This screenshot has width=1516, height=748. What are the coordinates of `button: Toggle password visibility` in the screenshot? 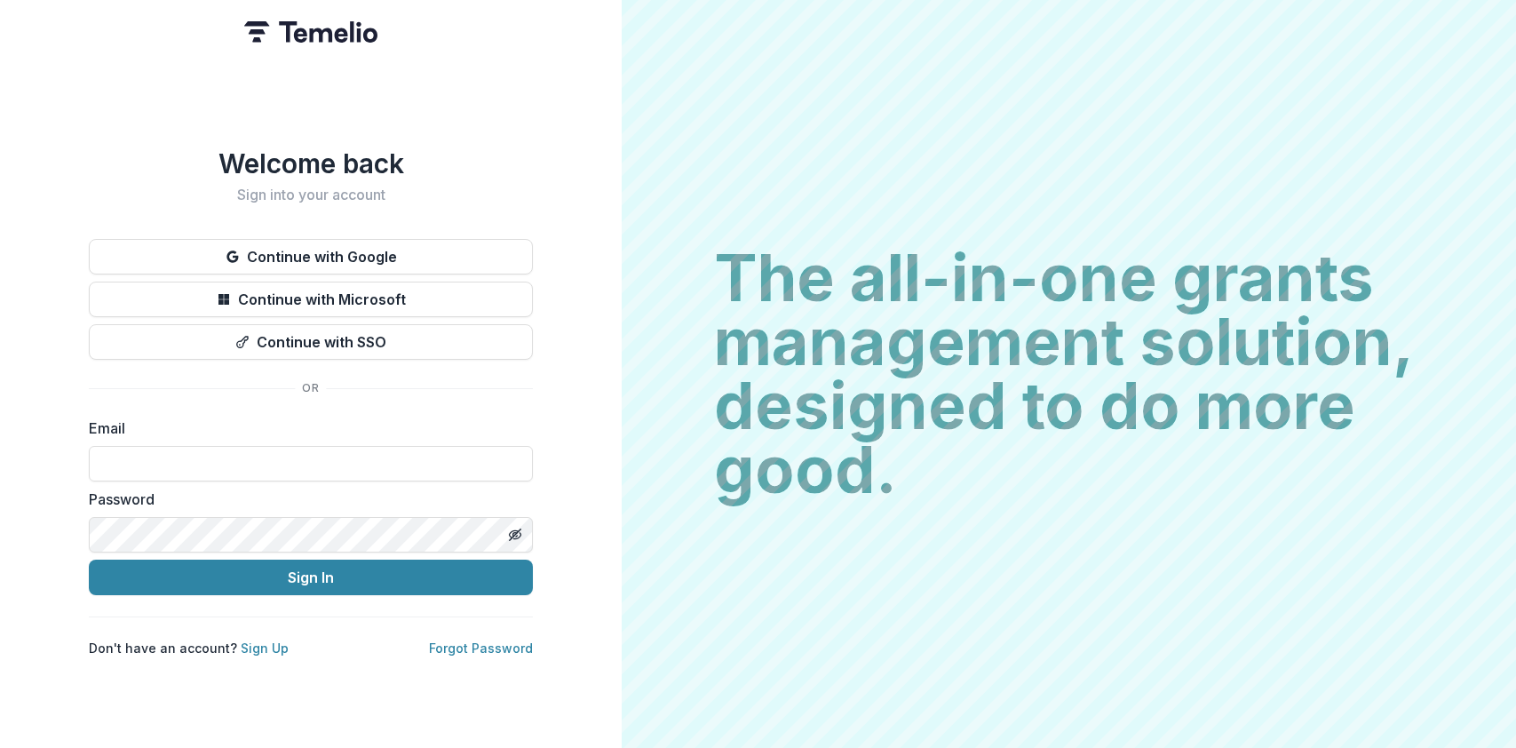 It's located at (515, 534).